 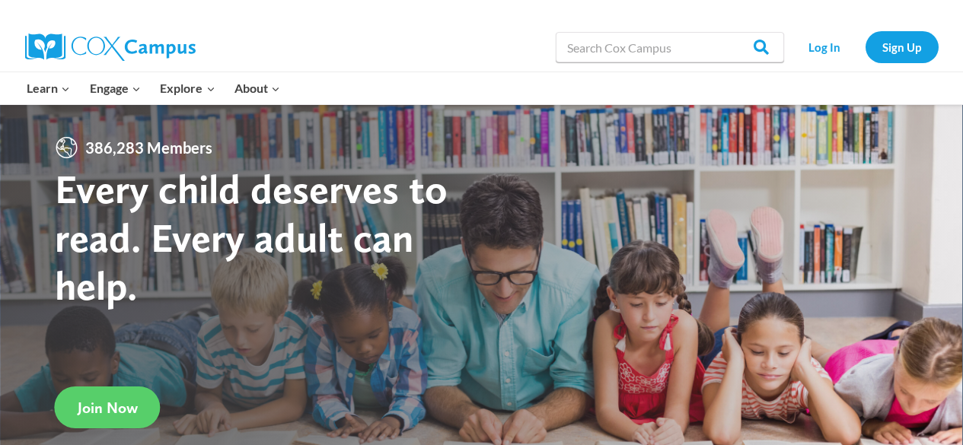 I want to click on span: Engage, so click(x=115, y=88).